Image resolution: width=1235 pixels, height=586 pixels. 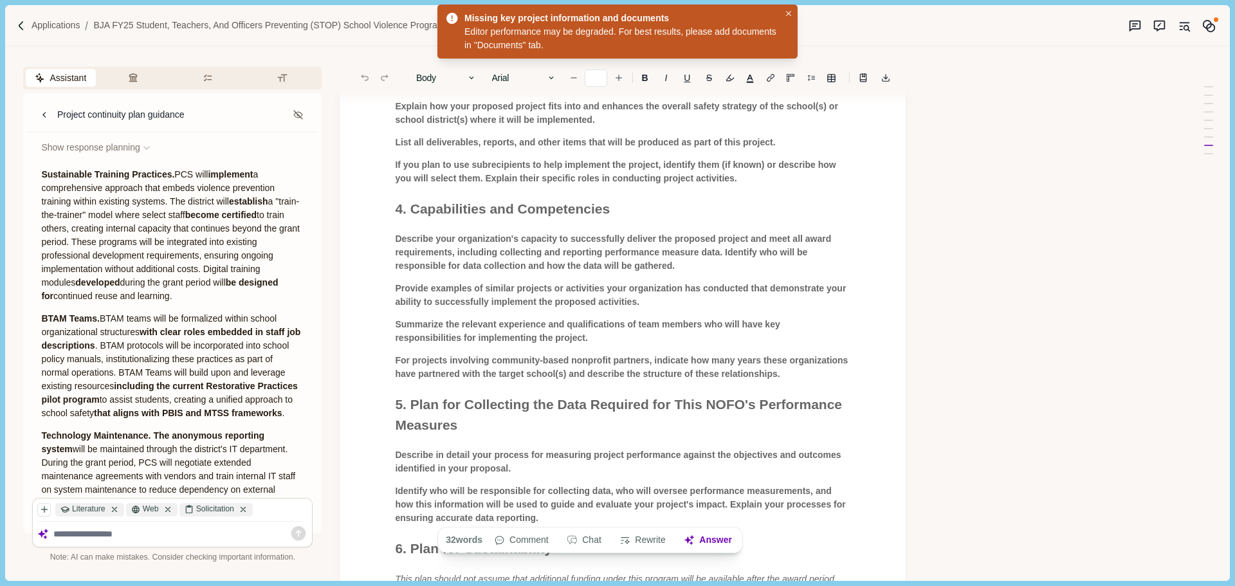 What do you see at coordinates (230, 174) in the screenshot?
I see `strong: implement` at bounding box center [230, 174].